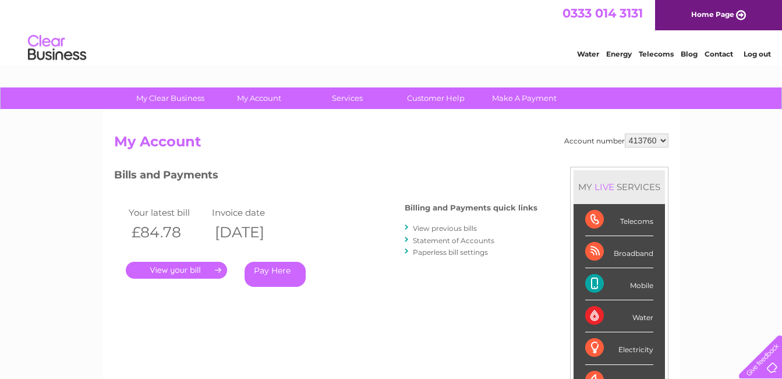 Image resolution: width=782 pixels, height=379 pixels. Describe the element at coordinates (689, 54) in the screenshot. I see `a: Blog` at that location.